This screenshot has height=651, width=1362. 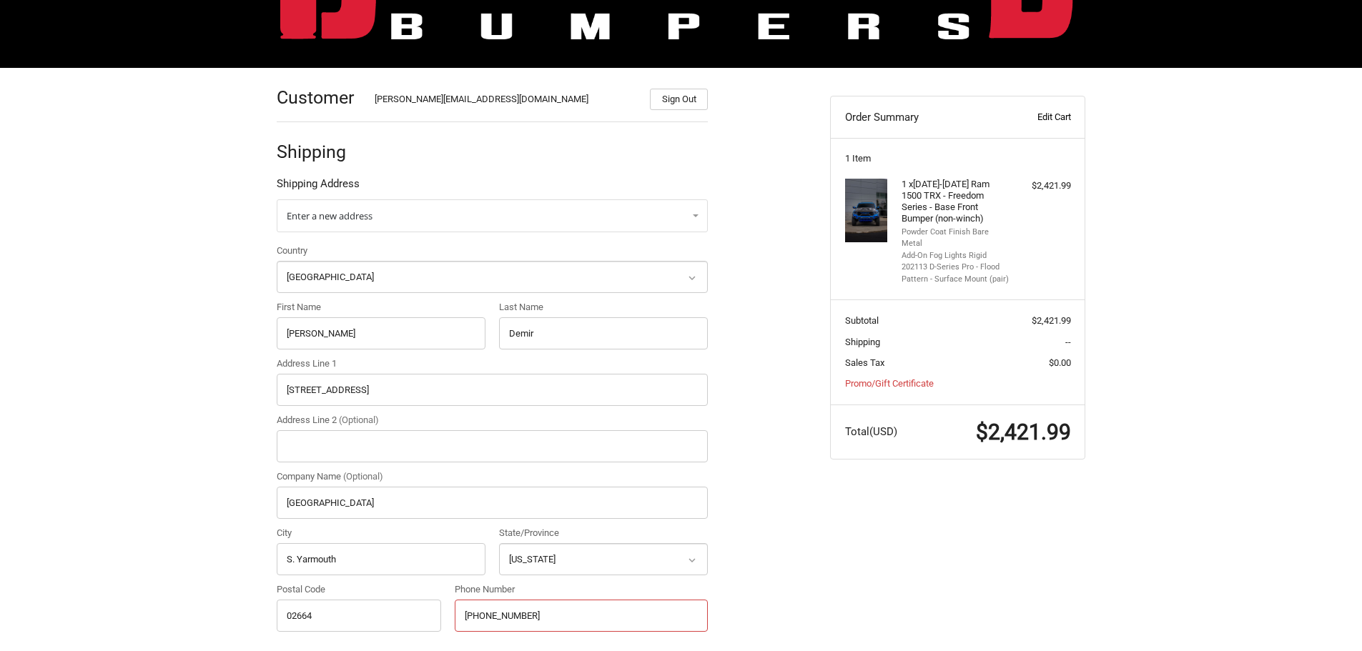 I want to click on legend: Shipping Address, so click(x=318, y=187).